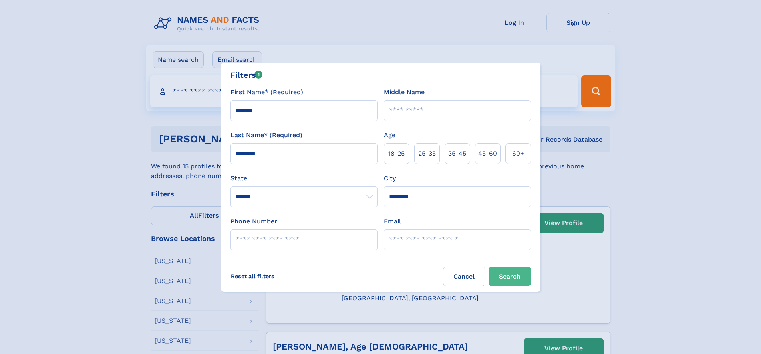  Describe the element at coordinates (404, 92) in the screenshot. I see `label: Middle Name` at that location.